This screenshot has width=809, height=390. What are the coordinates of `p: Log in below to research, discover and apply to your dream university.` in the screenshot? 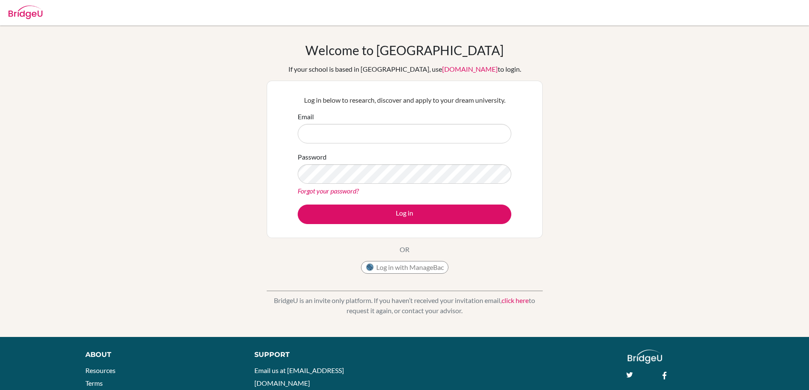 It's located at (404, 100).